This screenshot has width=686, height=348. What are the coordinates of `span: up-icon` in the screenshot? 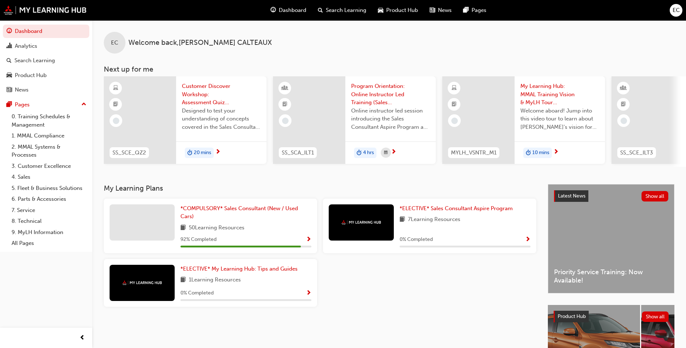 It's located at (84, 105).